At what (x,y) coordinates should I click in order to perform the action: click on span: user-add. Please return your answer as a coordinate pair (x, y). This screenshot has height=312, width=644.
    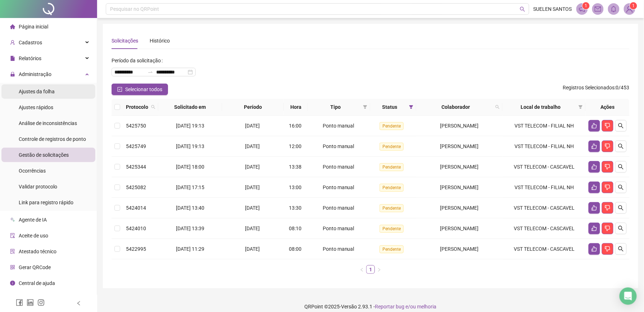
    Looking at the image, I should click on (13, 42).